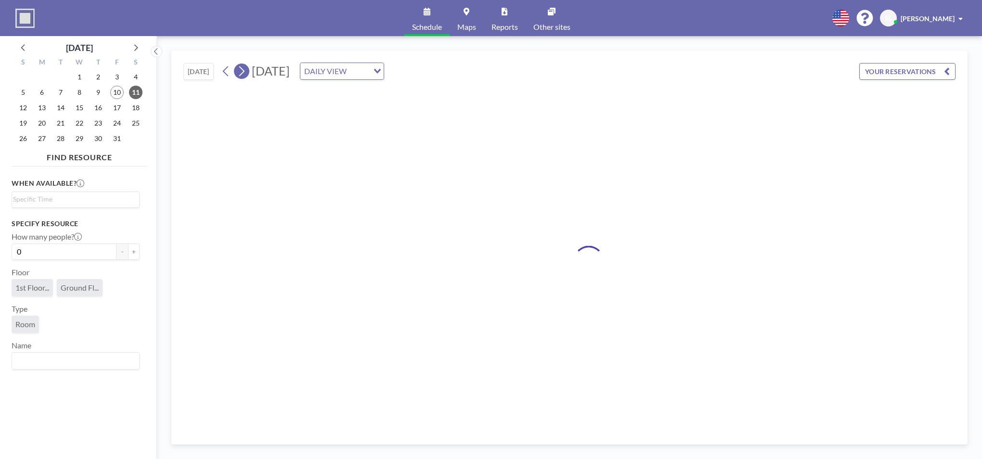 The image size is (982, 459). I want to click on span: Sunday, October 12, 2025, so click(23, 108).